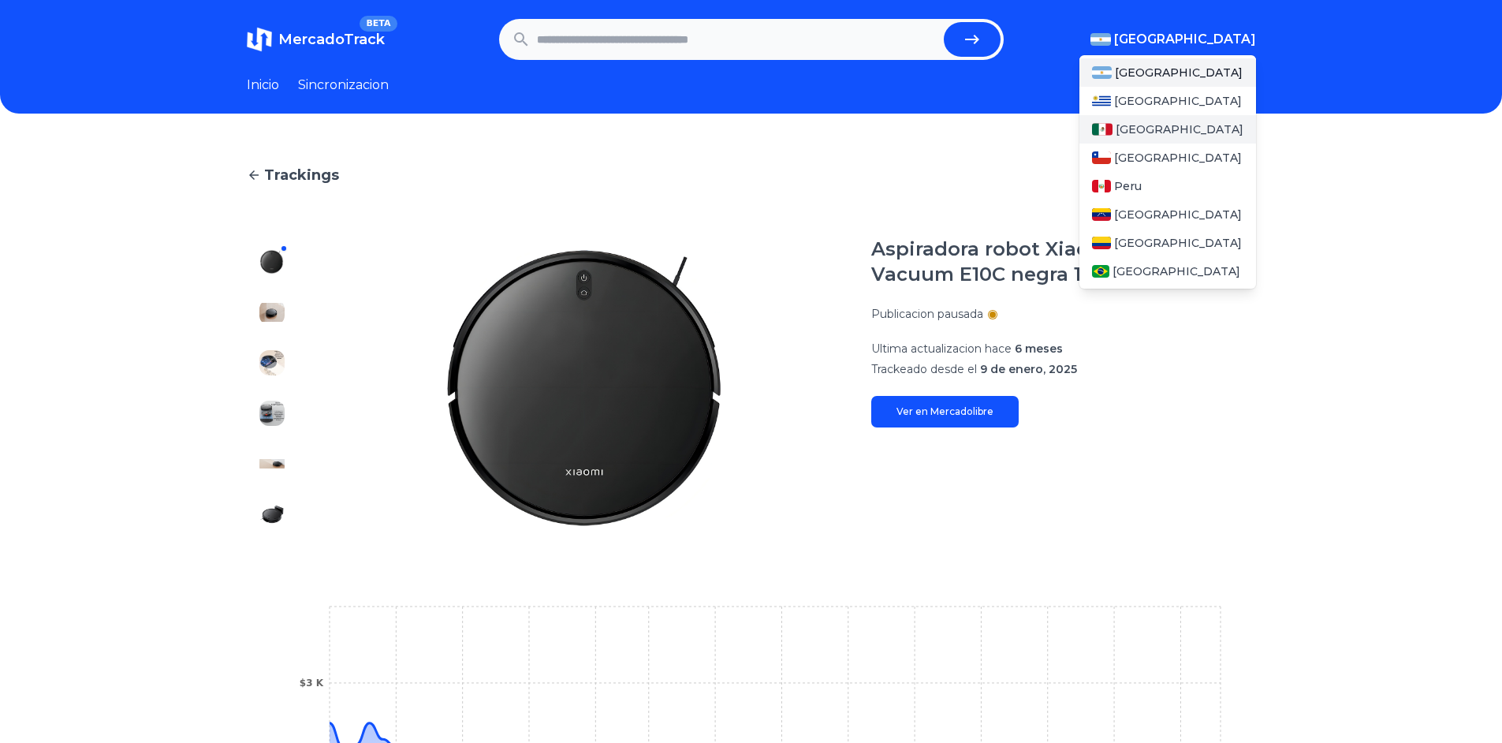 Image resolution: width=1502 pixels, height=743 pixels. Describe the element at coordinates (945, 412) in the screenshot. I see `a: Ver en Mercadolibre` at that location.